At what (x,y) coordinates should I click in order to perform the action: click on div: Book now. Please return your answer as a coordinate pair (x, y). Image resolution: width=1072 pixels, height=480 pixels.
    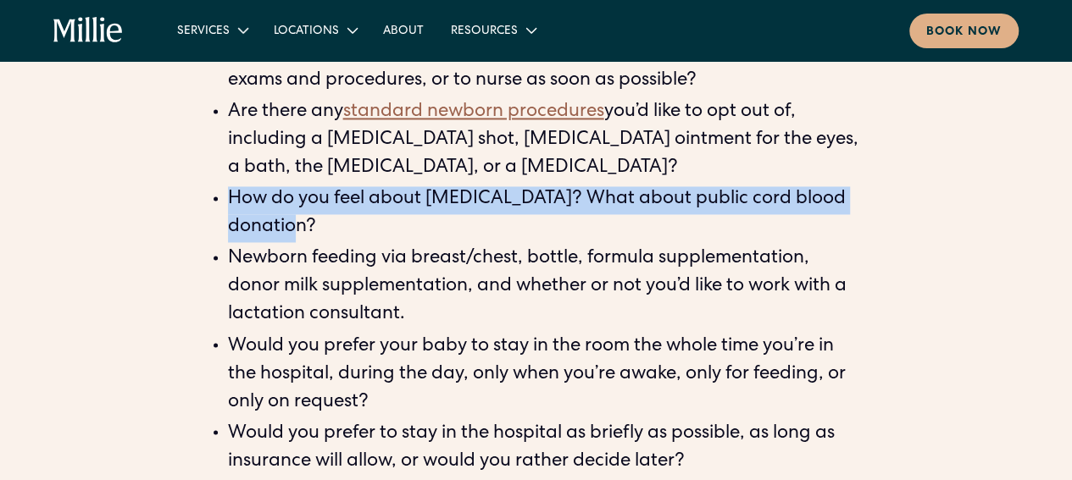
    Looking at the image, I should click on (963, 32).